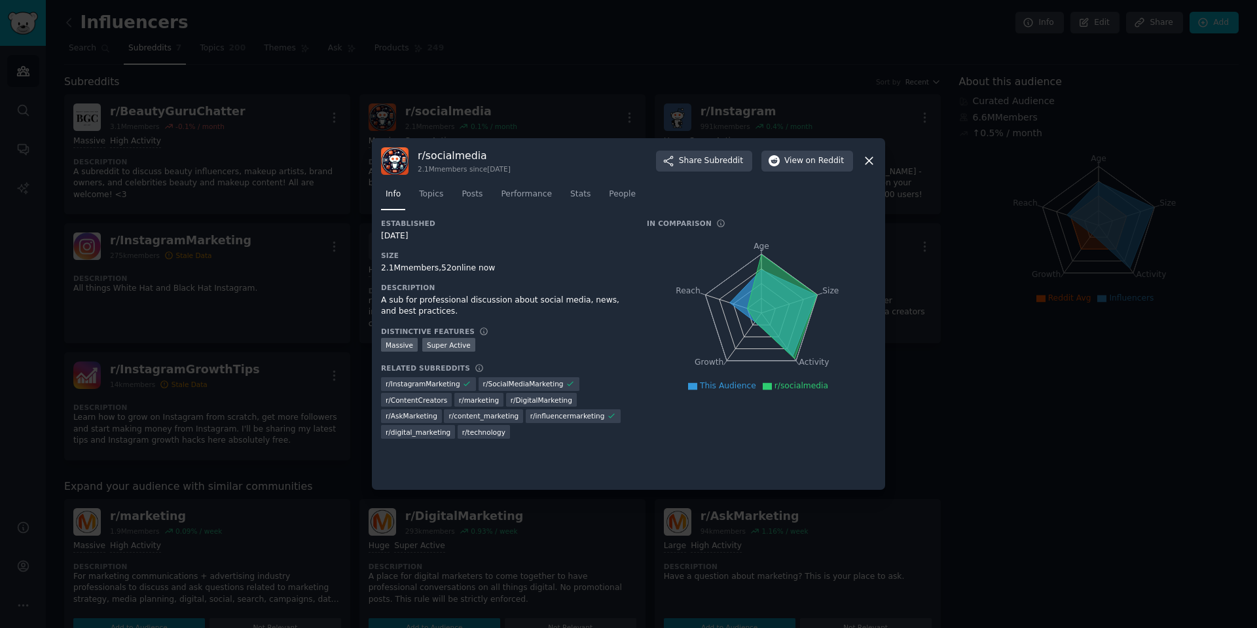 The width and height of the screenshot is (1257, 628). Describe the element at coordinates (431, 194) in the screenshot. I see `span: Topics` at that location.